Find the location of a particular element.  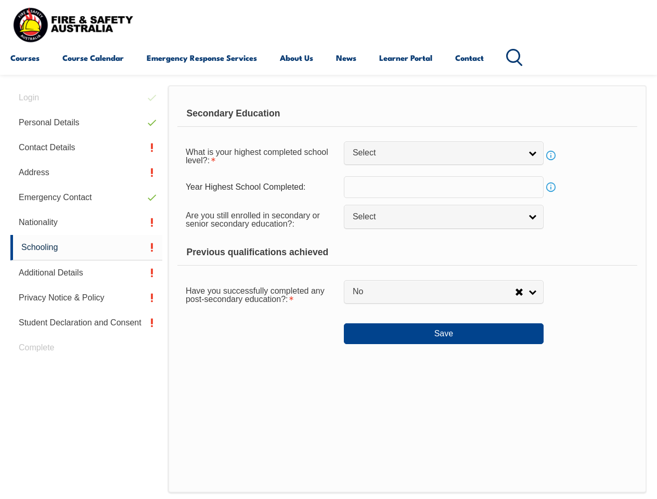

div: Year Highest School Completed: is located at coordinates (261, 187).